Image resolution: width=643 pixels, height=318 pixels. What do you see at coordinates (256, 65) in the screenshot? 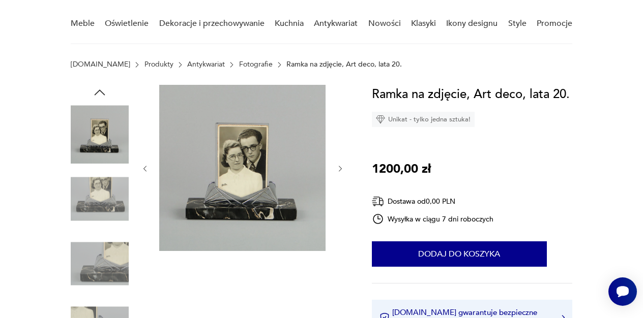
I see `a: Fotografie` at bounding box center [256, 65].